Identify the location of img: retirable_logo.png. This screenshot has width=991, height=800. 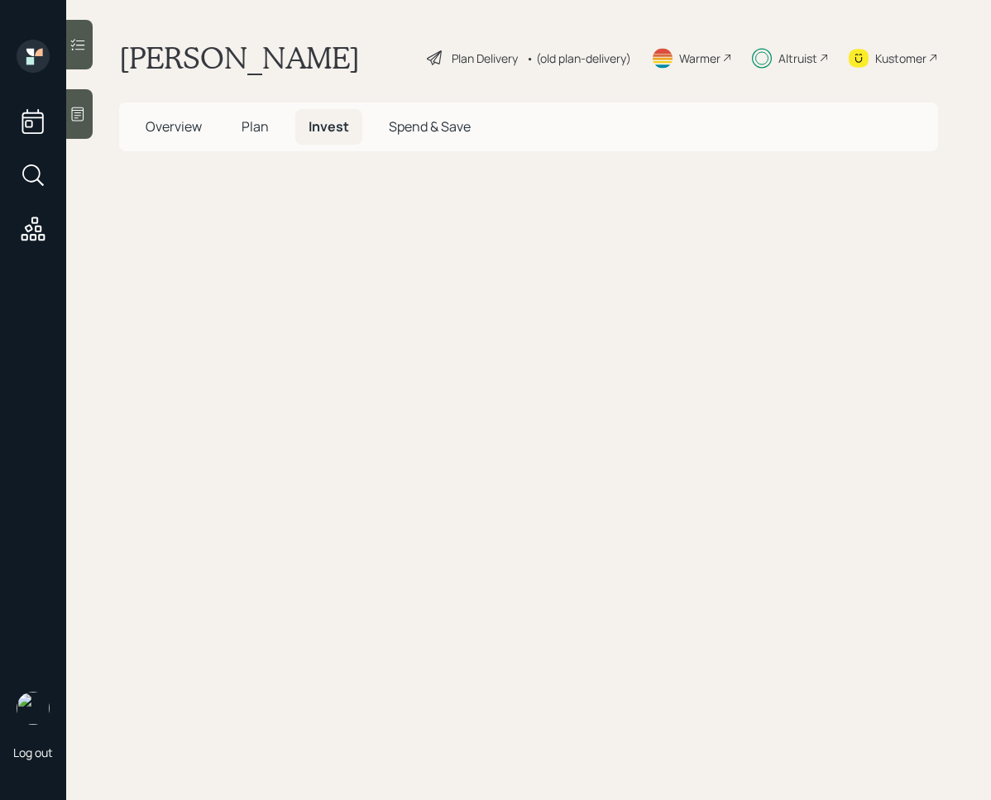
(33, 709).